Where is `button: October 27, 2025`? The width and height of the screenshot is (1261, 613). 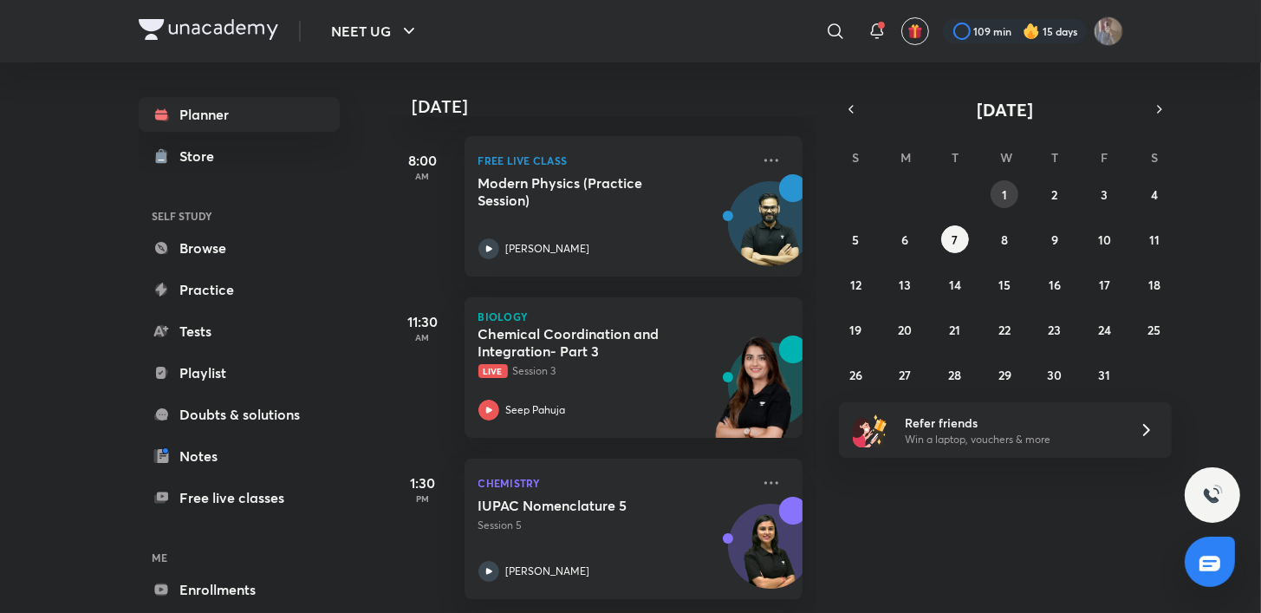
button: October 27, 2025 is located at coordinates (906, 374).